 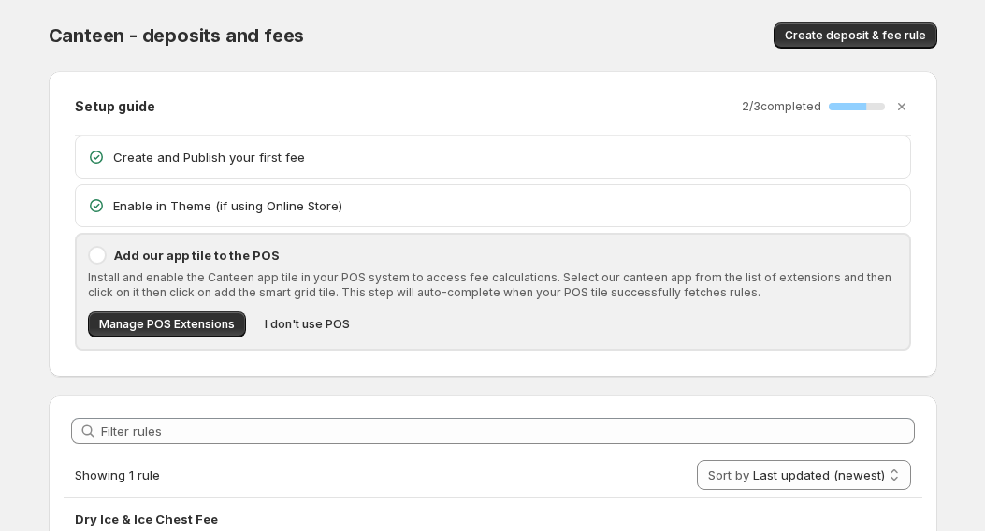 What do you see at coordinates (855, 36) in the screenshot?
I see `button: Create deposit & fee rule` at bounding box center [855, 36].